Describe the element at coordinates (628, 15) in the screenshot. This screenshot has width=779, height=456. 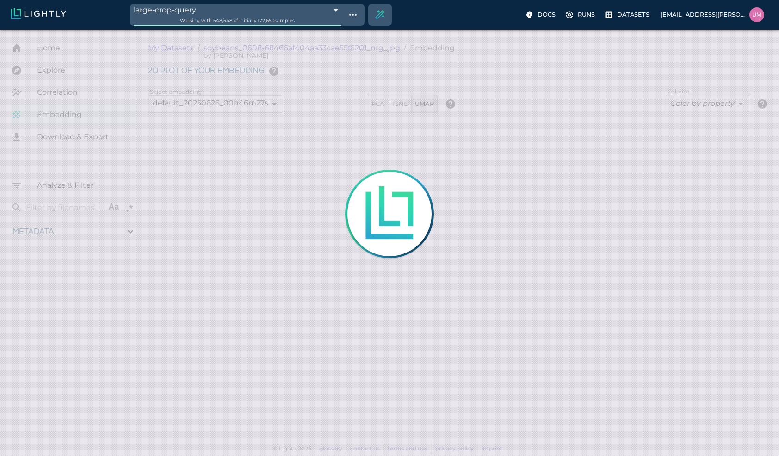
I see `a: Datasets` at that location.